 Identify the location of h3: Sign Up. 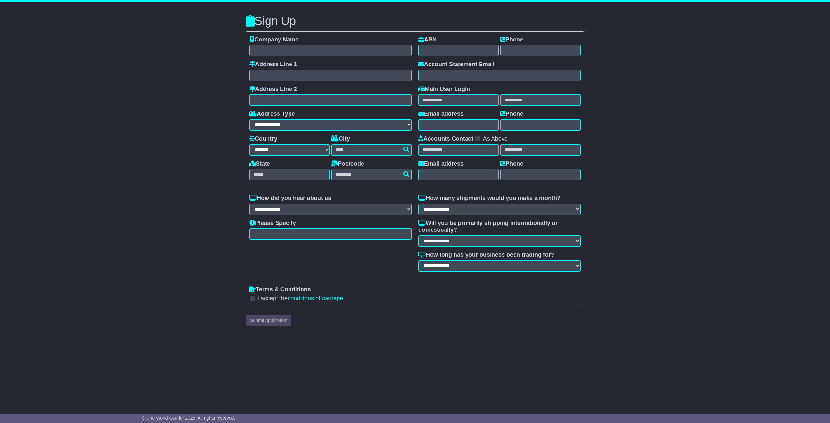
(415, 21).